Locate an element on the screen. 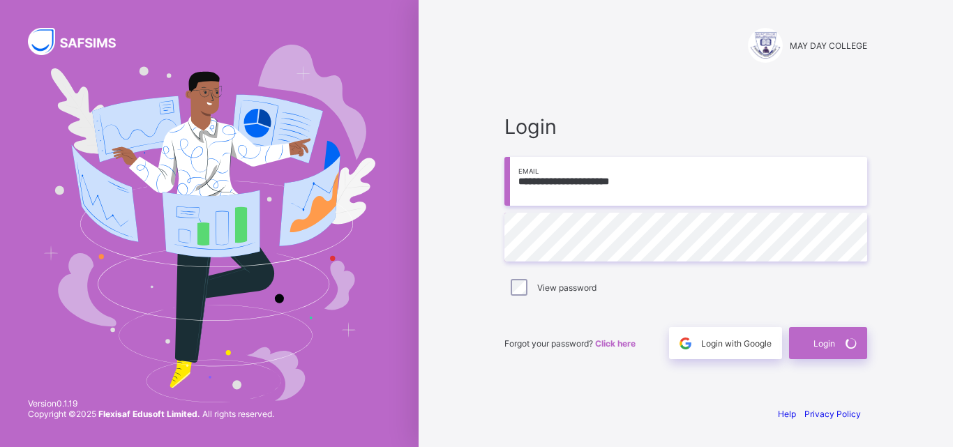 The image size is (953, 447). span: MAY DAY COLLEGE is located at coordinates (828, 45).